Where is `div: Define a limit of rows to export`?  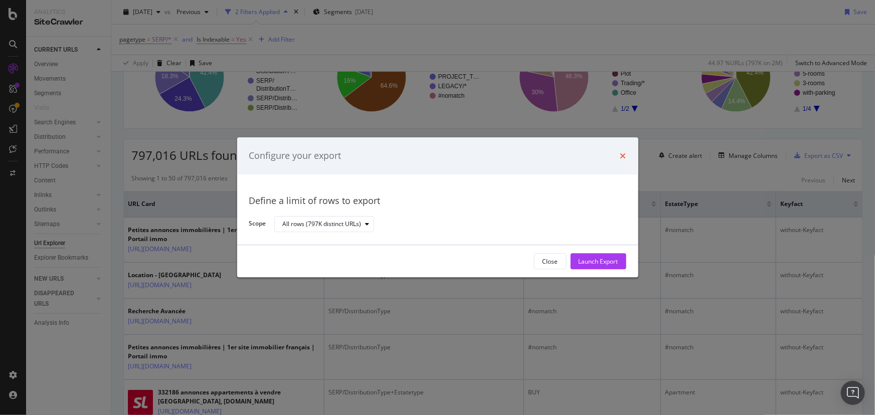 div: Define a limit of rows to export is located at coordinates (438, 201).